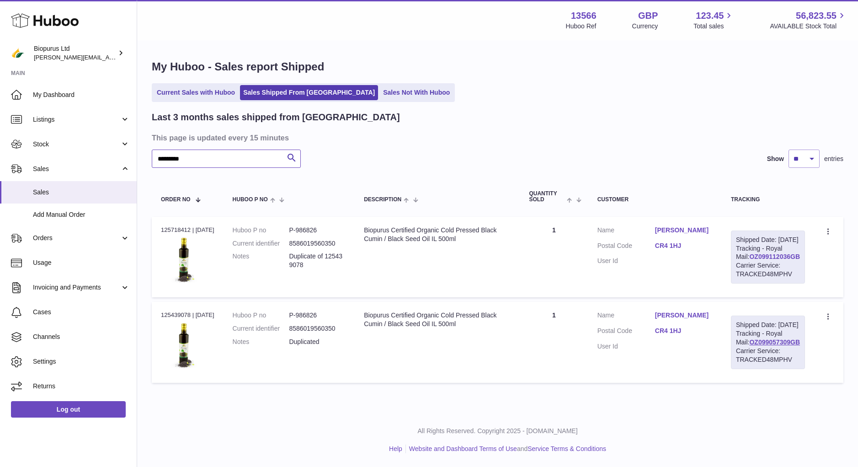 The width and height of the screenshot is (858, 467). I want to click on a: Service Terms & Conditions, so click(567, 448).